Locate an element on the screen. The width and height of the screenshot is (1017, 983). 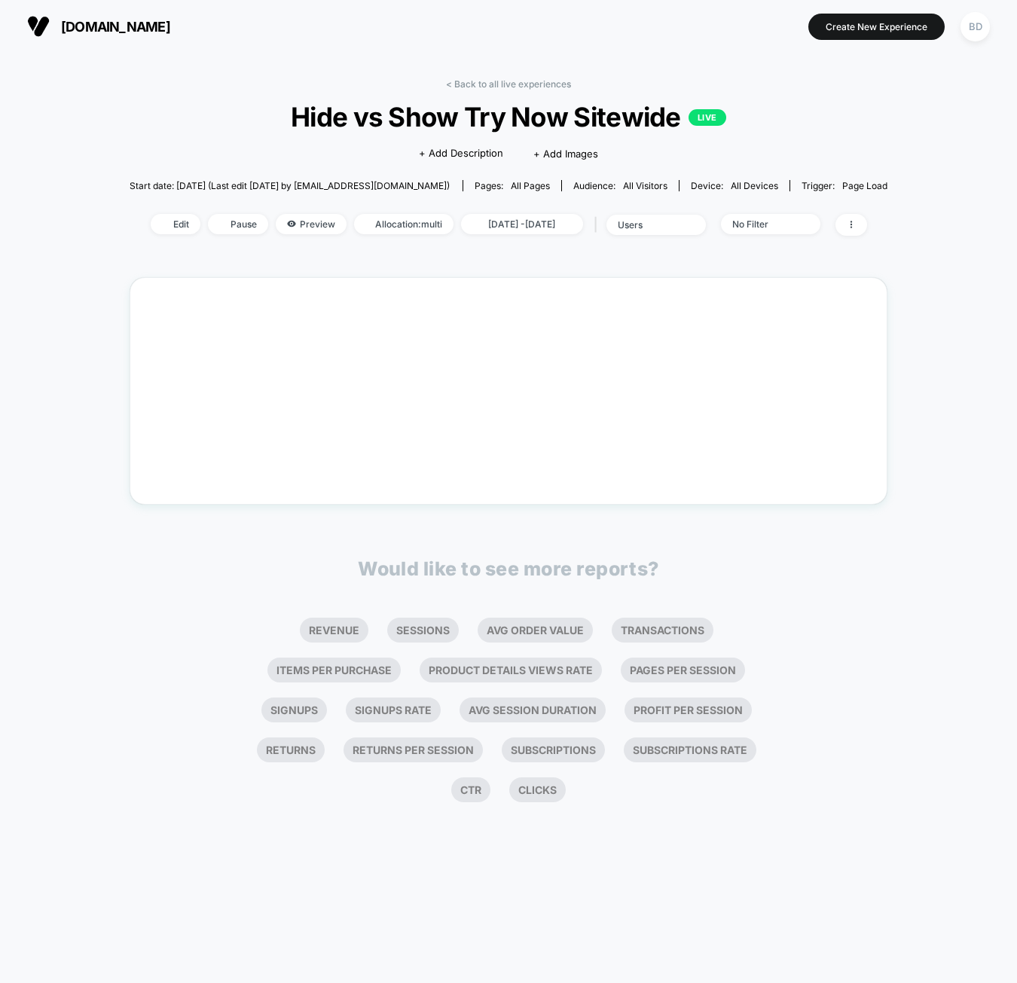
li: Returns is located at coordinates (291, 749).